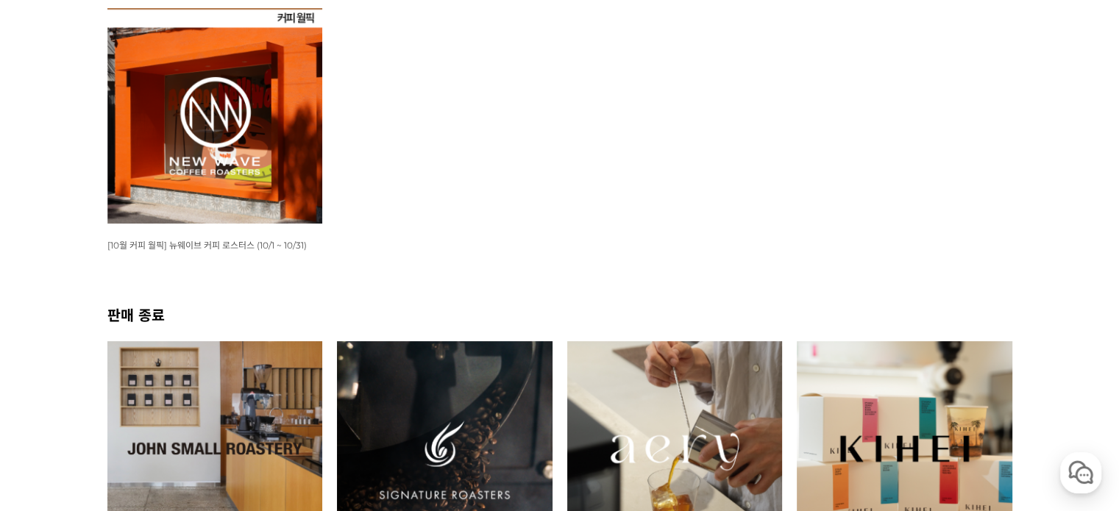  I want to click on a: 대화, so click(143, 408).